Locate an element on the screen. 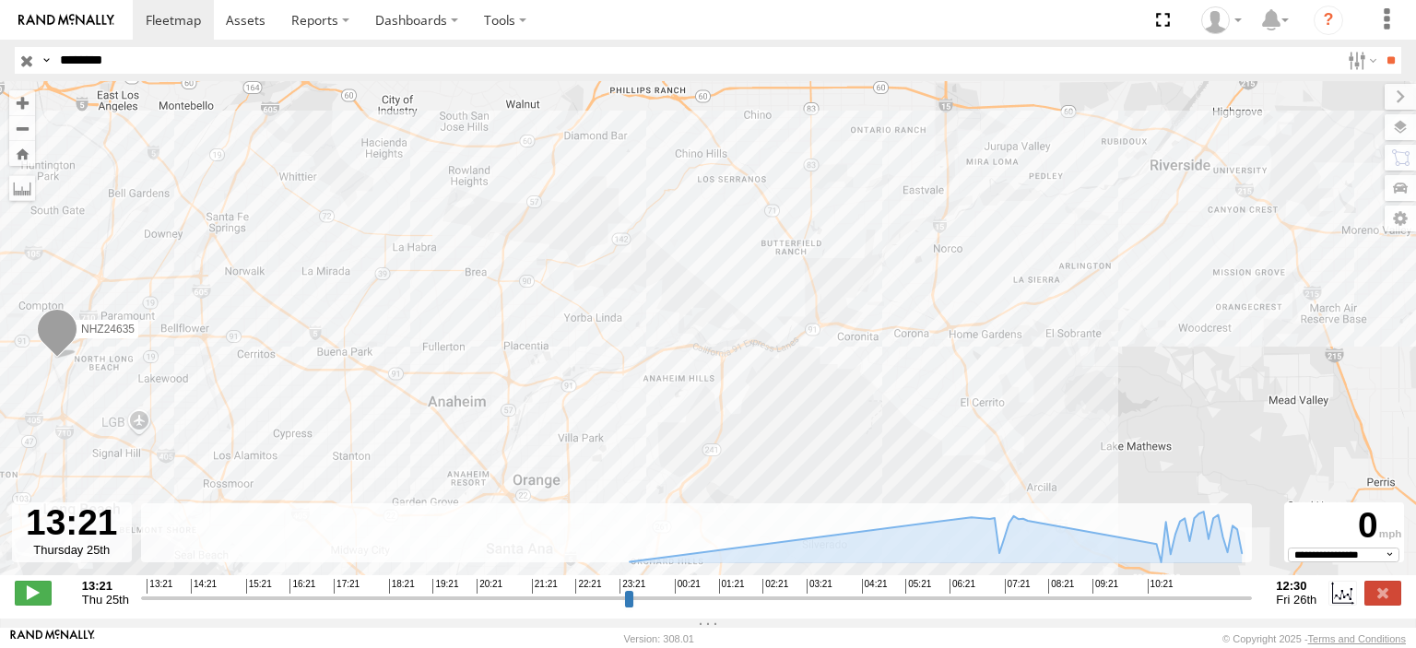 The height and width of the screenshot is (648, 1416). label: Search Filter Options is located at coordinates (1359, 60).